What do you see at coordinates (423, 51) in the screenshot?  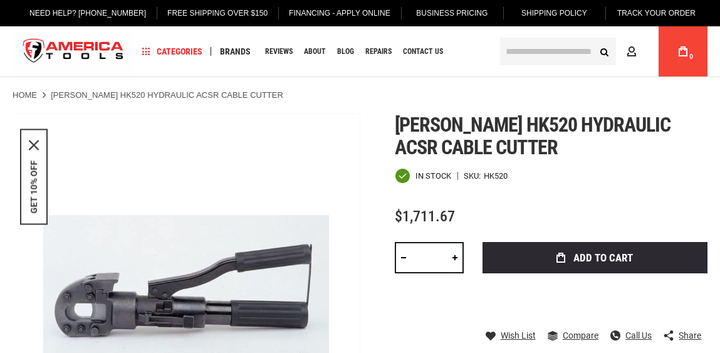 I see `span: Contact Us` at bounding box center [423, 51].